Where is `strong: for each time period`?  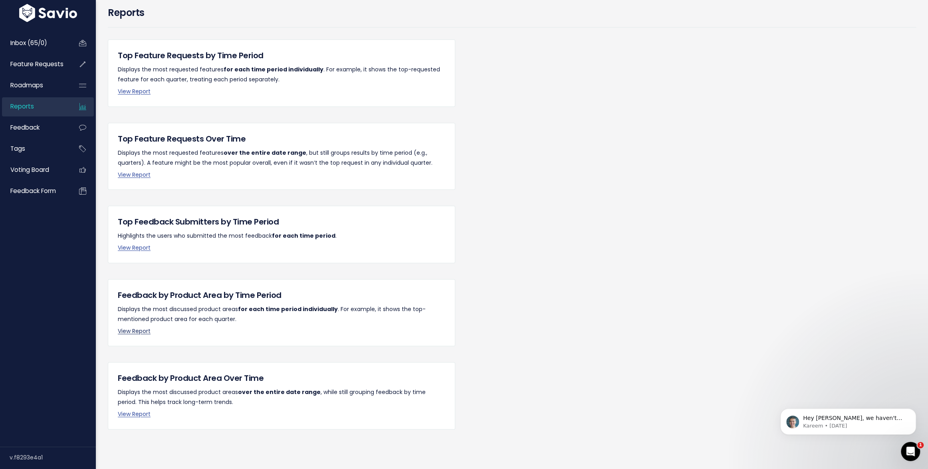
strong: for each time period is located at coordinates (303, 236).